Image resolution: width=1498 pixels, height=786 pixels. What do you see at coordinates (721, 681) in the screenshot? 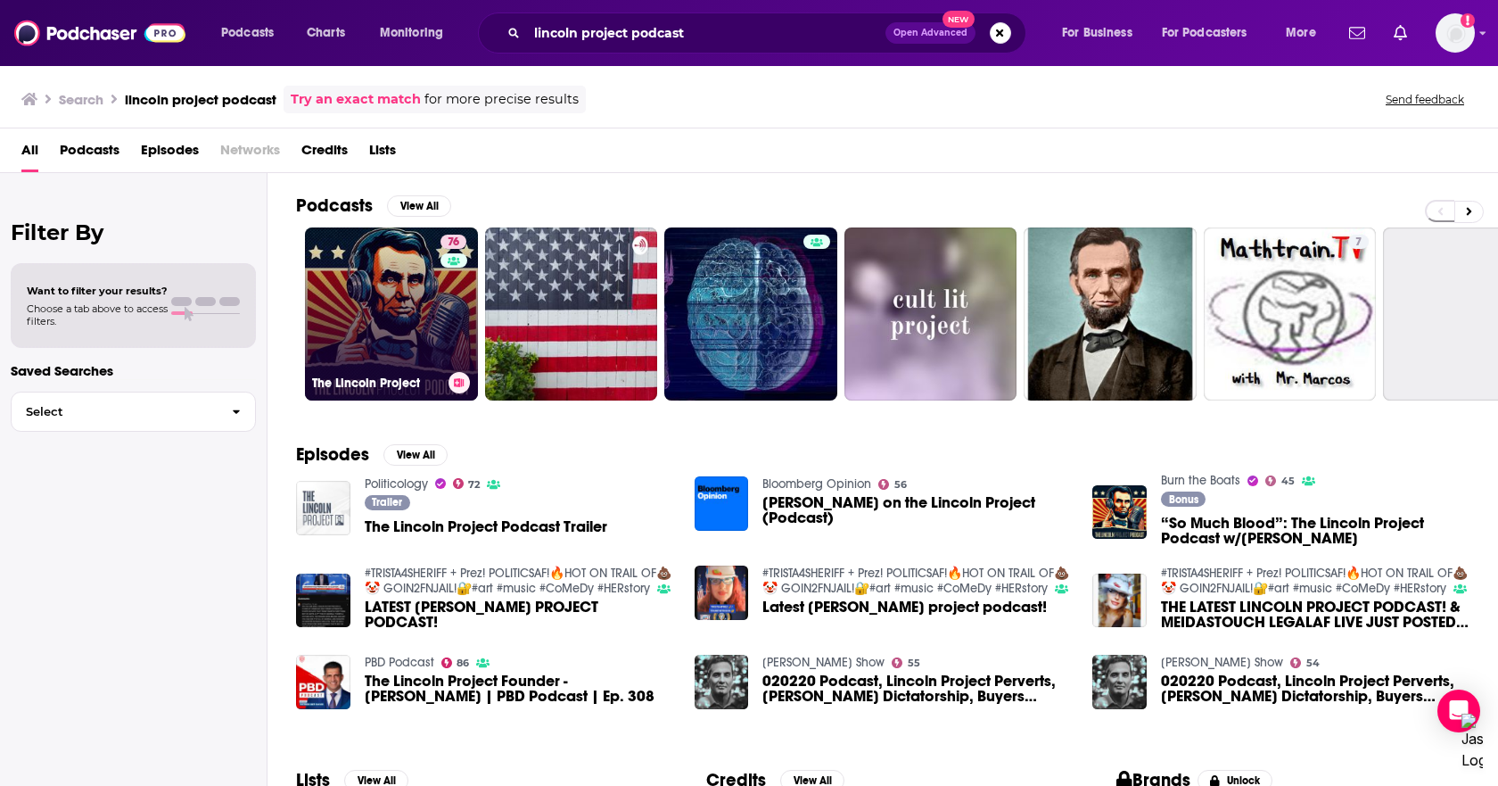
I see `img: 020220 Podcast, Lincoln Project Perverts, Biden Dictatorship, Buyers Remorse, Biden Low Poll Numbers` at bounding box center [721, 681].